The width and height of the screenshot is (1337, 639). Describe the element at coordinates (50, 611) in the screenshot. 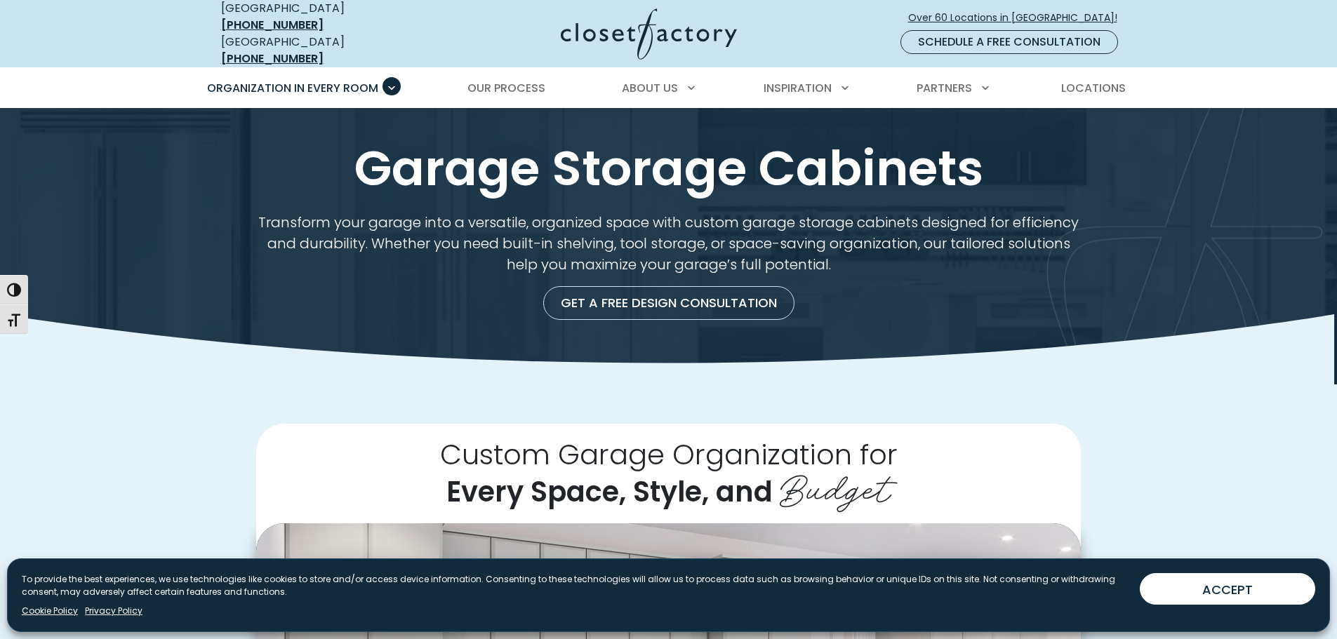

I see `a: Cookie Policy` at that location.